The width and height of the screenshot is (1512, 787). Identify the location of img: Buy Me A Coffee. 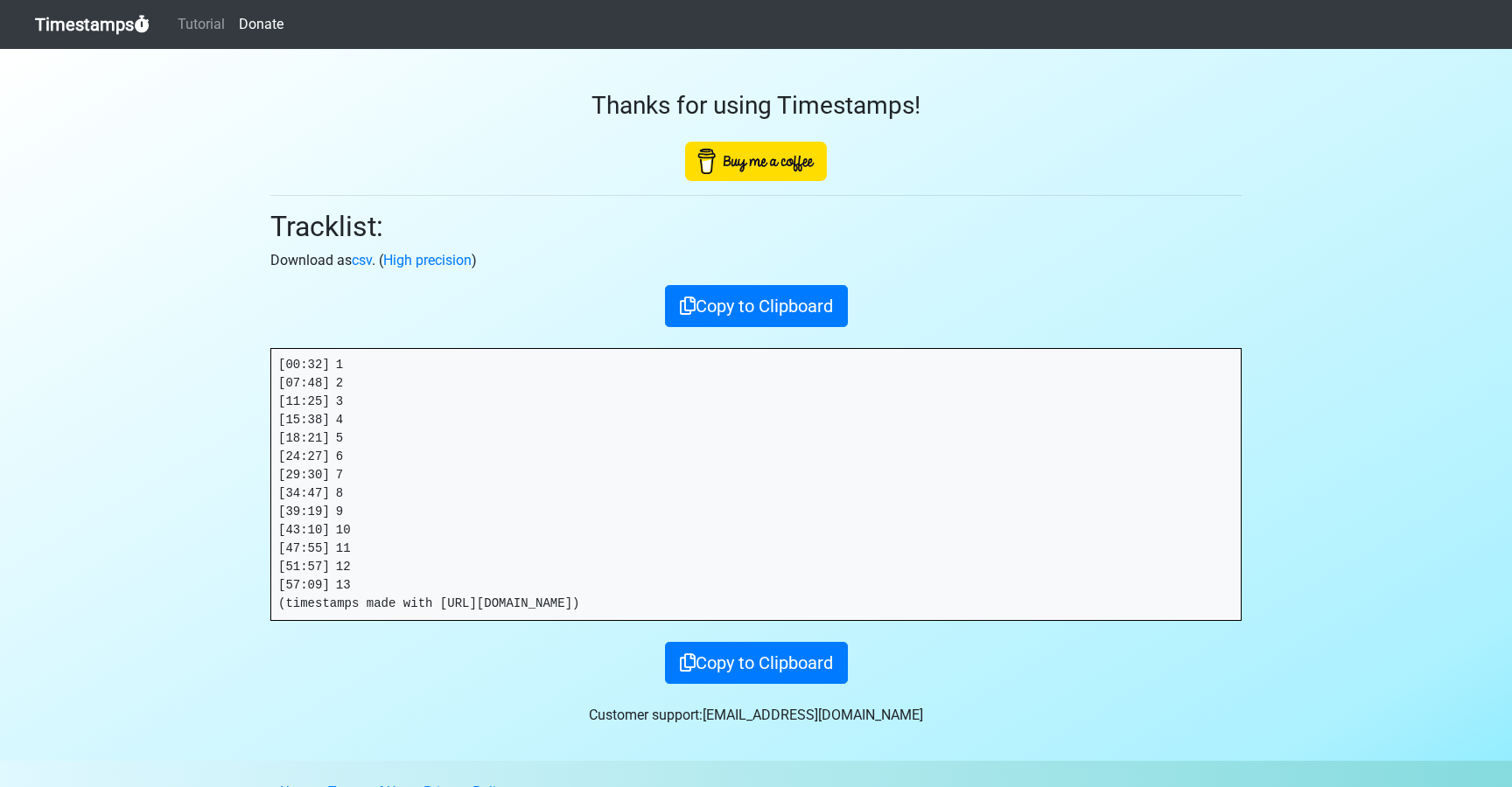
(756, 161).